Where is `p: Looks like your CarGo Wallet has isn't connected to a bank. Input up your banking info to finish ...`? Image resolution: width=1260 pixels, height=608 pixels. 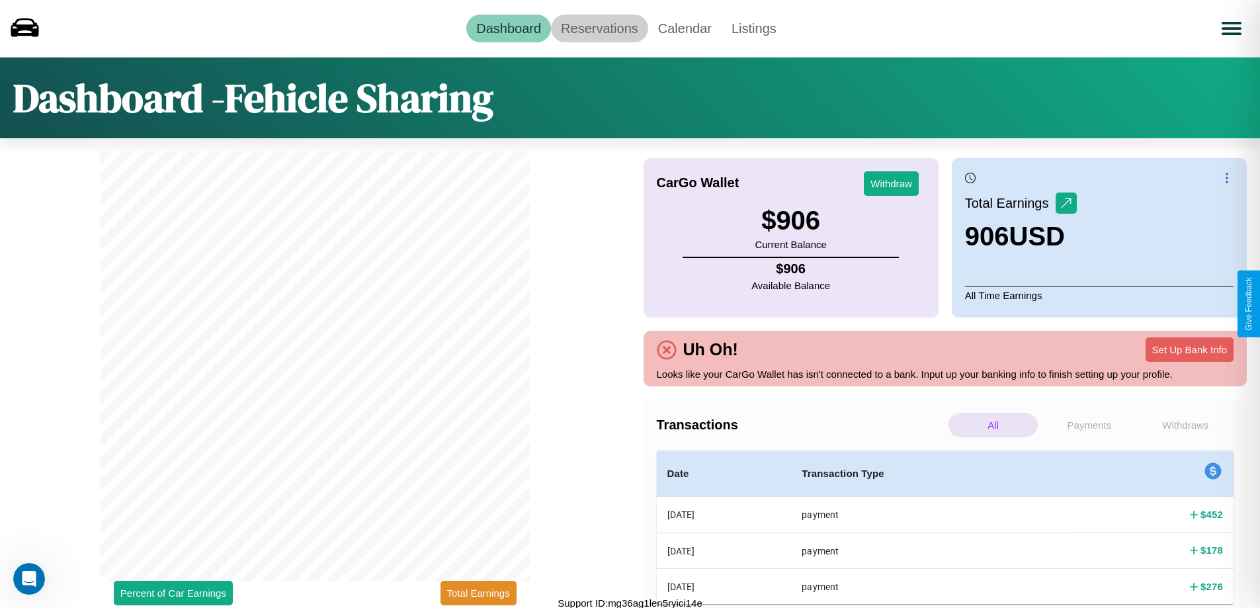
p: Looks like your CarGo Wallet has isn't connected to a bank. Input up your banking info to finish ... is located at coordinates (945, 374).